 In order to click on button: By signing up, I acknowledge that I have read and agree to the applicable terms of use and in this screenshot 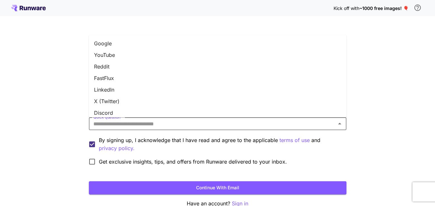, I will do `click(117, 148)`.